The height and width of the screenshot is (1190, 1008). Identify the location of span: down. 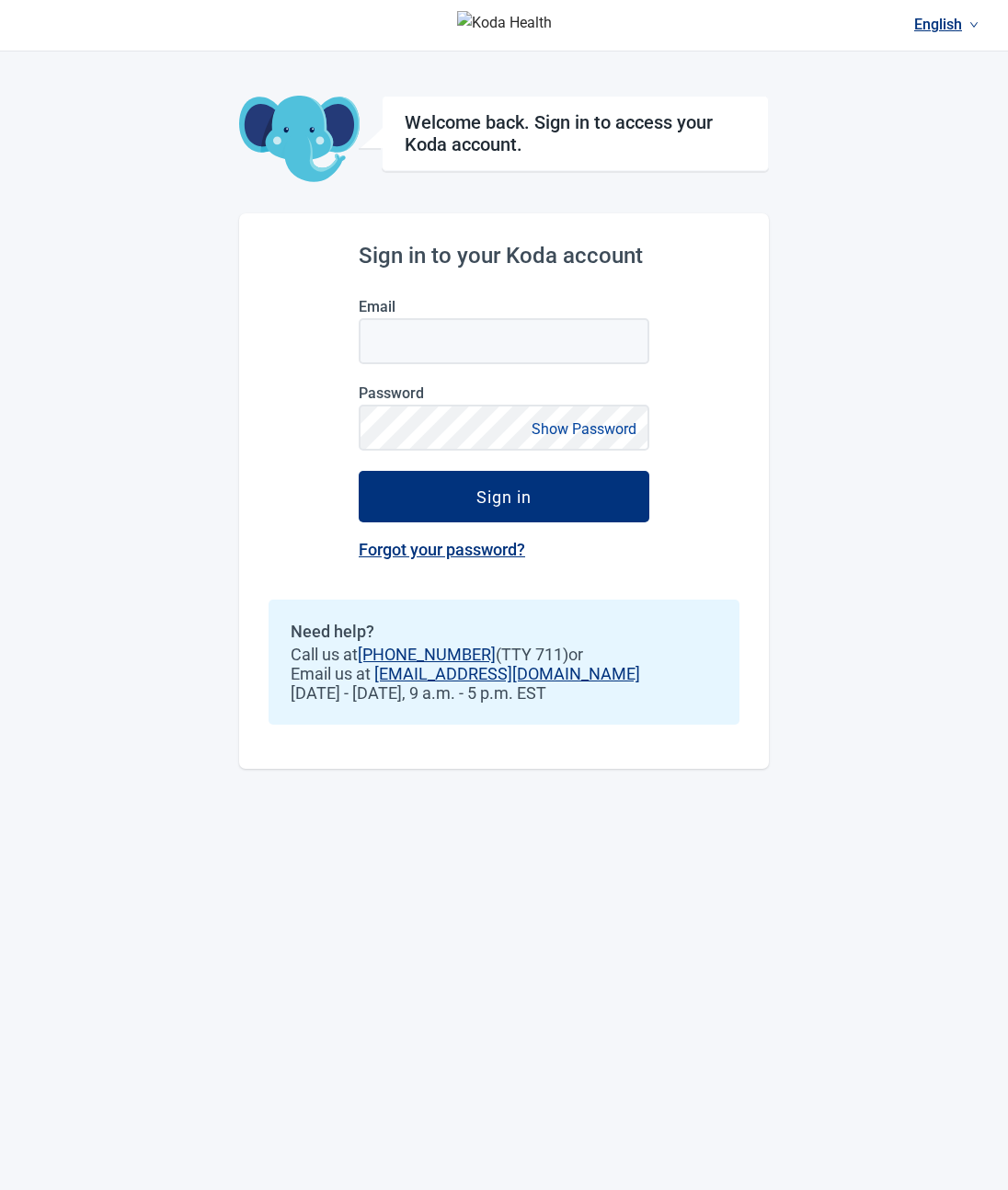
(973, 25).